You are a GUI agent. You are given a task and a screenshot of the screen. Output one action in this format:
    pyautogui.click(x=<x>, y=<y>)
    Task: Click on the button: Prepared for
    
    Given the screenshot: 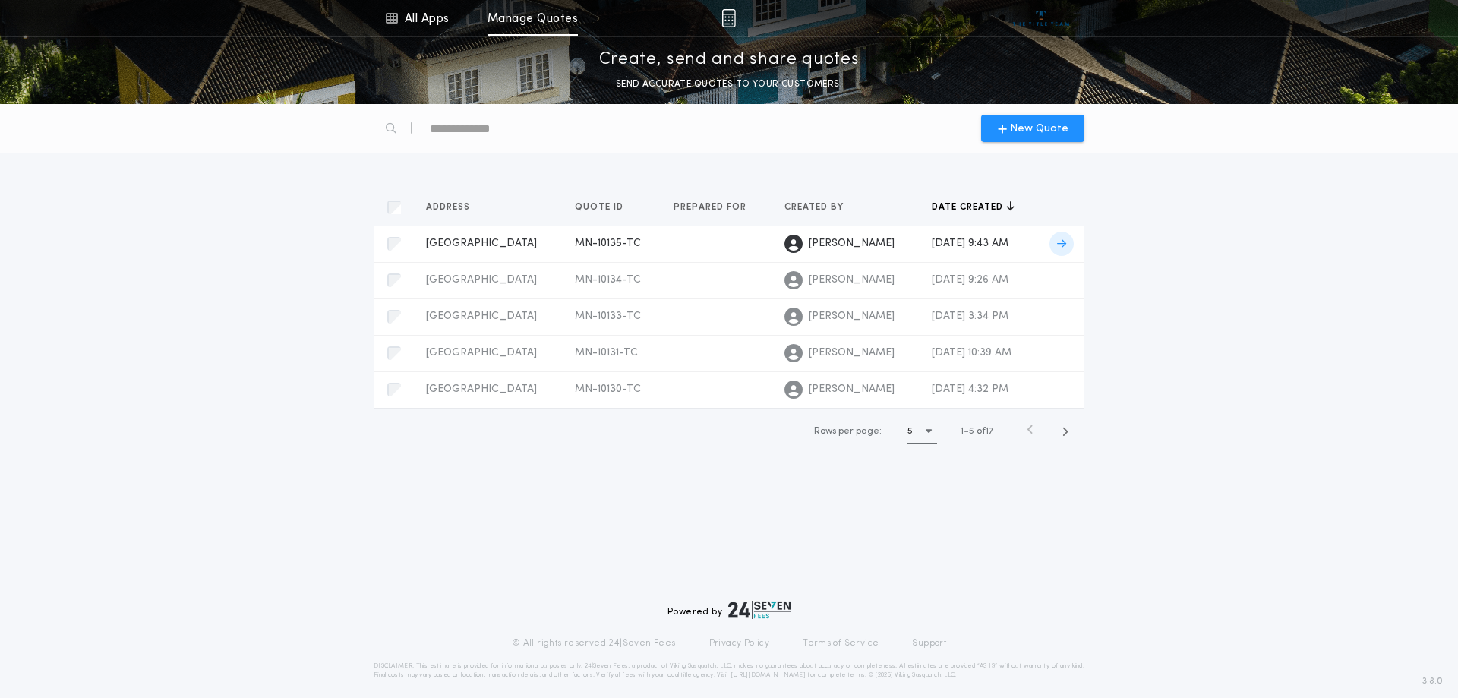 What is the action you would take?
    pyautogui.click(x=711, y=207)
    